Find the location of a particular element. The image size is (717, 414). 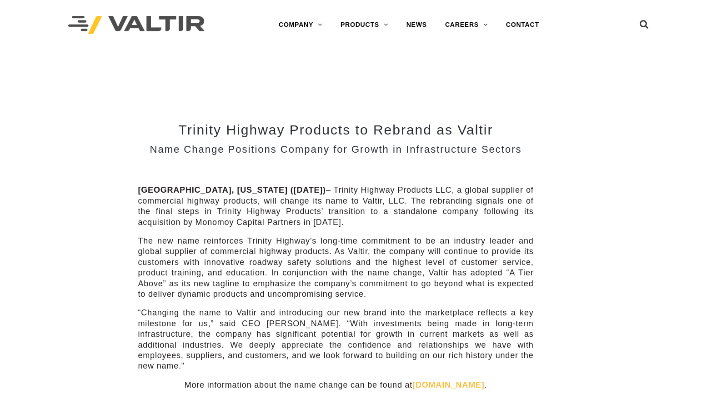

p: “Changing the name to Valtir and introducing our new brand into the marketplace reflects a key mi... is located at coordinates (336, 340).